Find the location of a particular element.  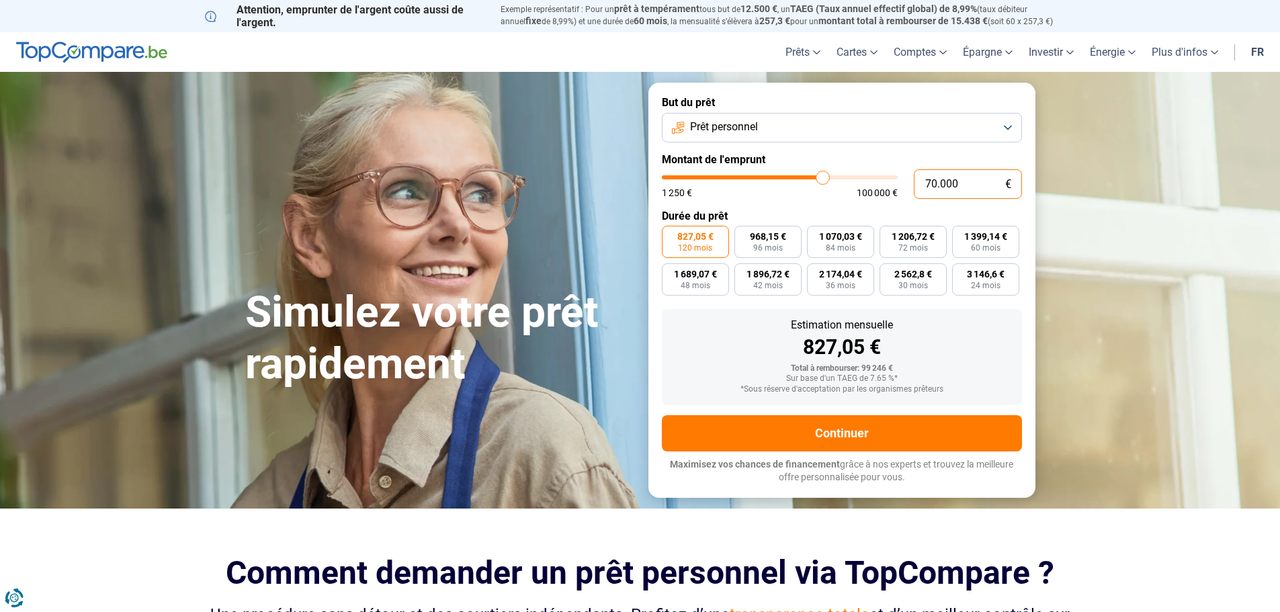

a: fr is located at coordinates (1258, 52).